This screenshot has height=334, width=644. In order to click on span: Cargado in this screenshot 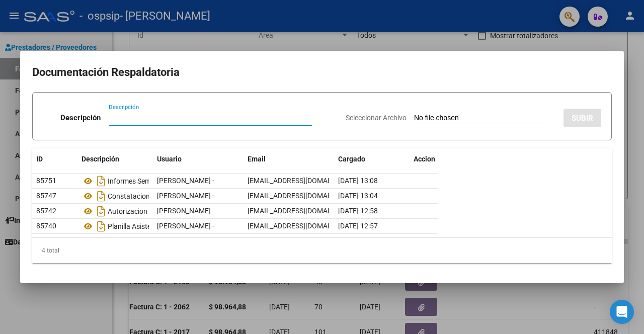, I will do `click(352, 159)`.